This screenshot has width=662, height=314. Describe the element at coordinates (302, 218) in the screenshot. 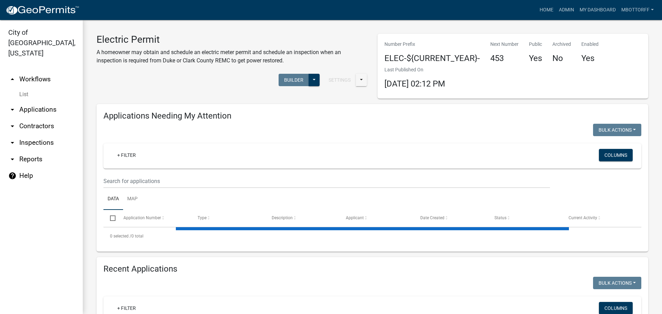

I see `datatable-header-cell: Description` at that location.